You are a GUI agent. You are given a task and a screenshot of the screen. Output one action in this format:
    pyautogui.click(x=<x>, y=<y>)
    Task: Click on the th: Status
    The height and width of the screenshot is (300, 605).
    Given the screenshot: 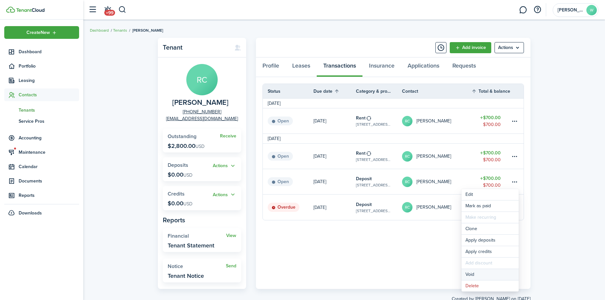 What is the action you would take?
    pyautogui.click(x=288, y=91)
    